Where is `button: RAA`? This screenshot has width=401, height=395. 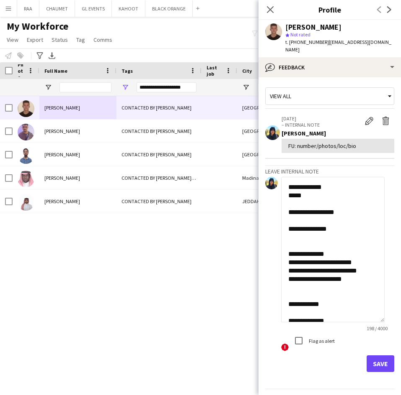 button: RAA is located at coordinates (28, 8).